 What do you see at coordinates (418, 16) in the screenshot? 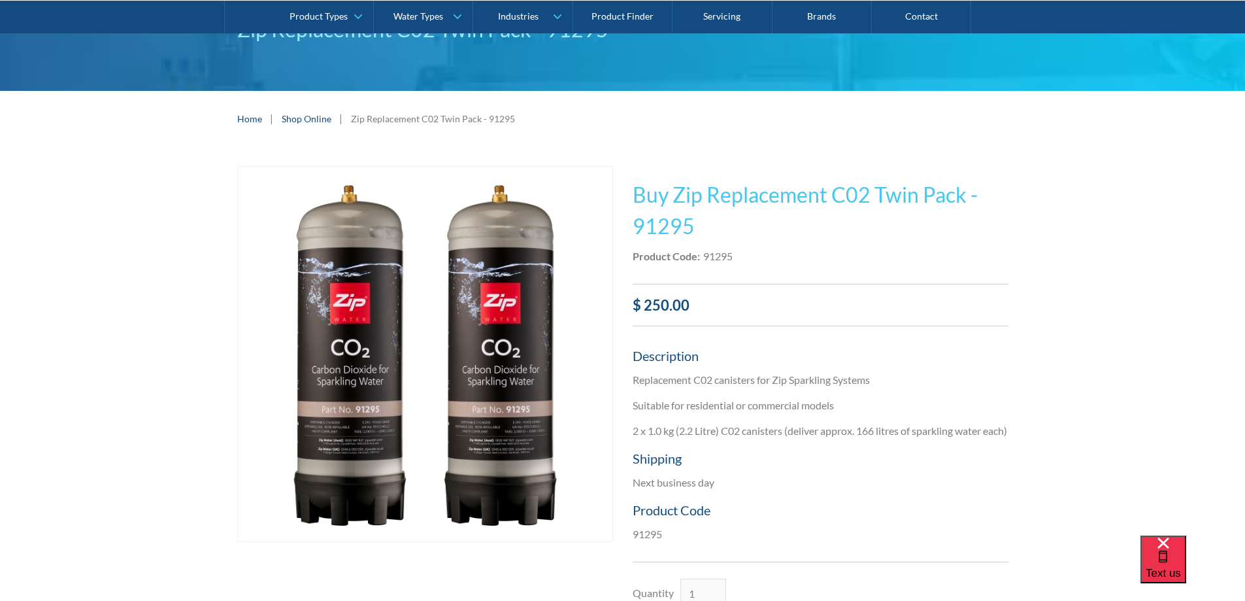
I see `div: Water Types` at bounding box center [418, 16].